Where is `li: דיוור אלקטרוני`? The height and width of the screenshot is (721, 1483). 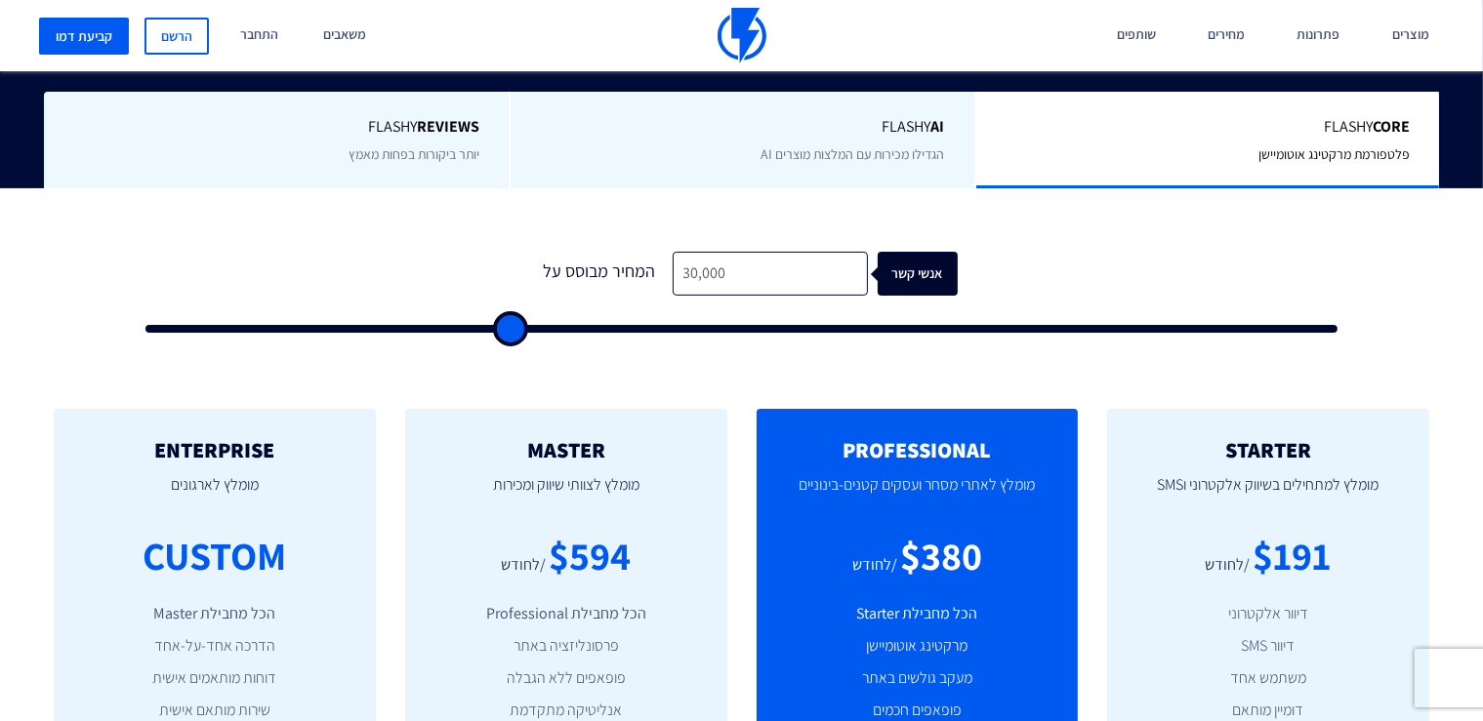 li: דיוור אלקטרוני is located at coordinates (1268, 614).